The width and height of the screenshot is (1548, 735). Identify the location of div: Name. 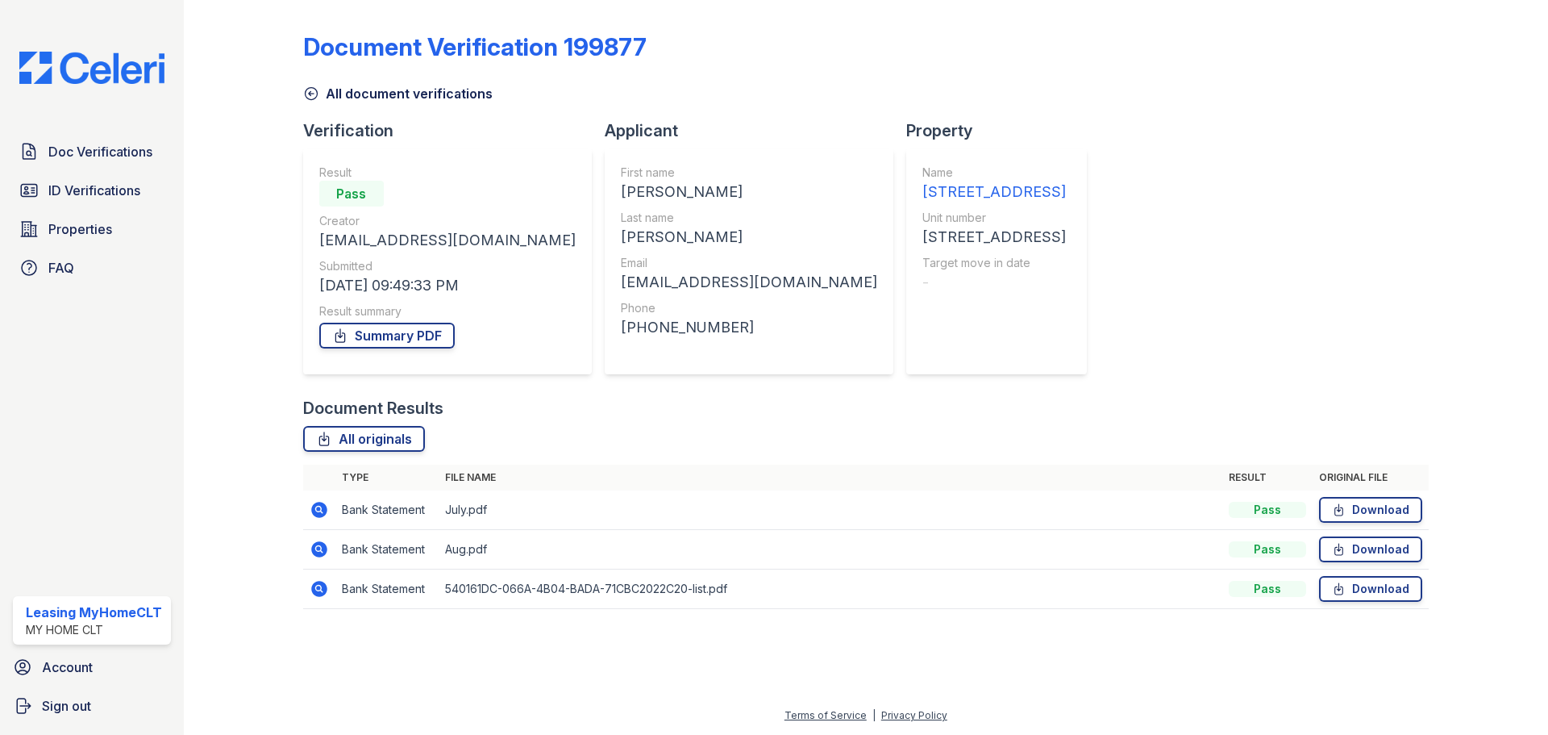
(994, 173).